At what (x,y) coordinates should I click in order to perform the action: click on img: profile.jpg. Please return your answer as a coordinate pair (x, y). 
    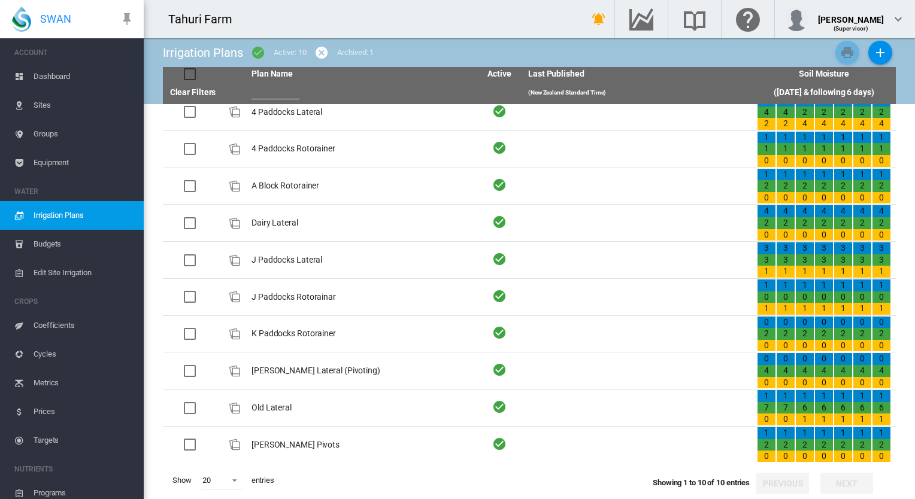
    Looking at the image, I should click on (796, 19).